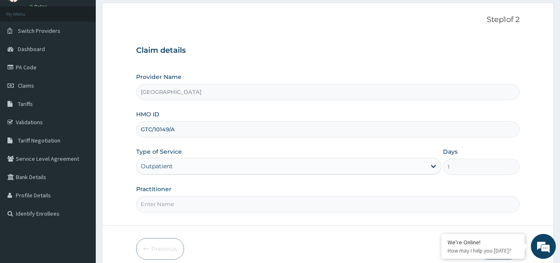  I want to click on div: Minimize live chat window, so click(146, 14).